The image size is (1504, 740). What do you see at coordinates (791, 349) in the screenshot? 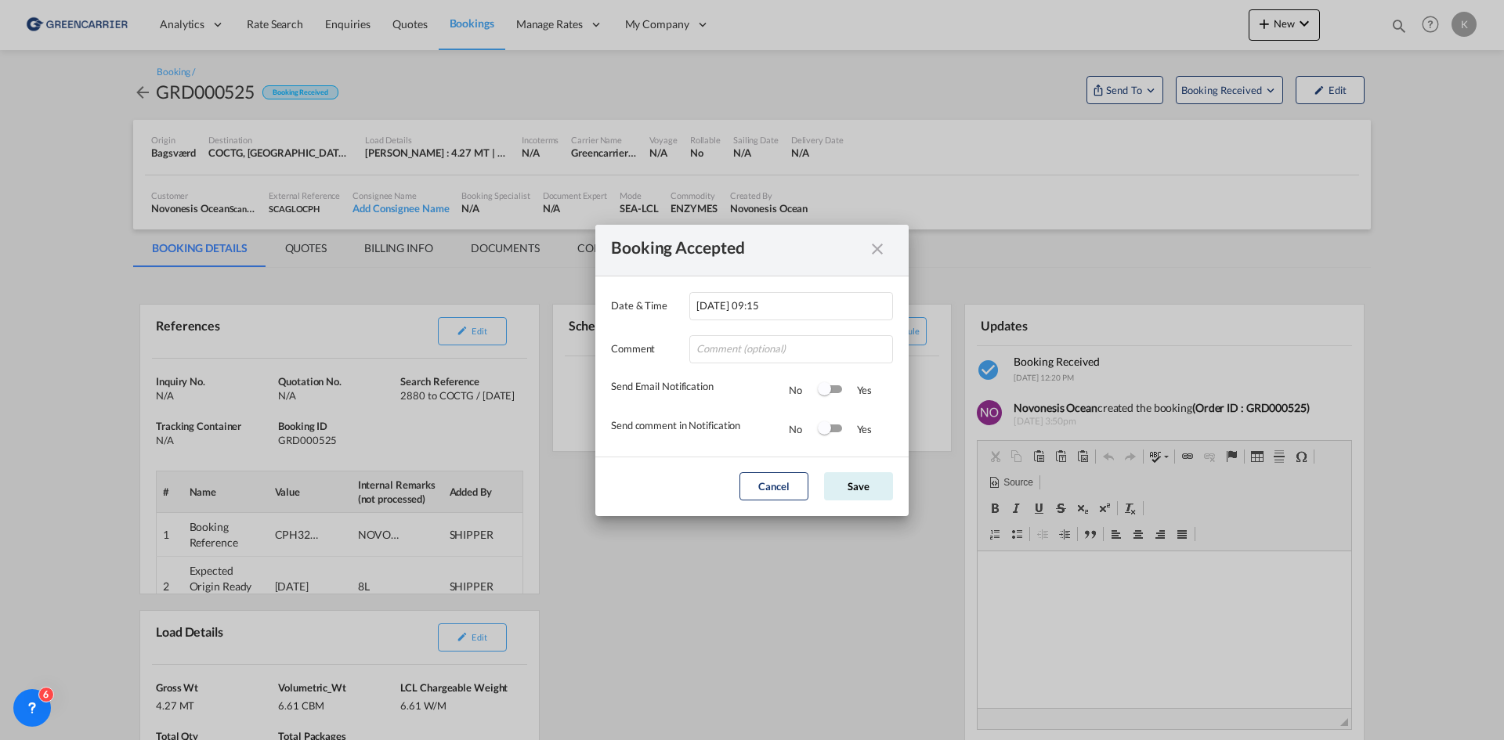
I see `input: Comment (optional)` at bounding box center [791, 349].